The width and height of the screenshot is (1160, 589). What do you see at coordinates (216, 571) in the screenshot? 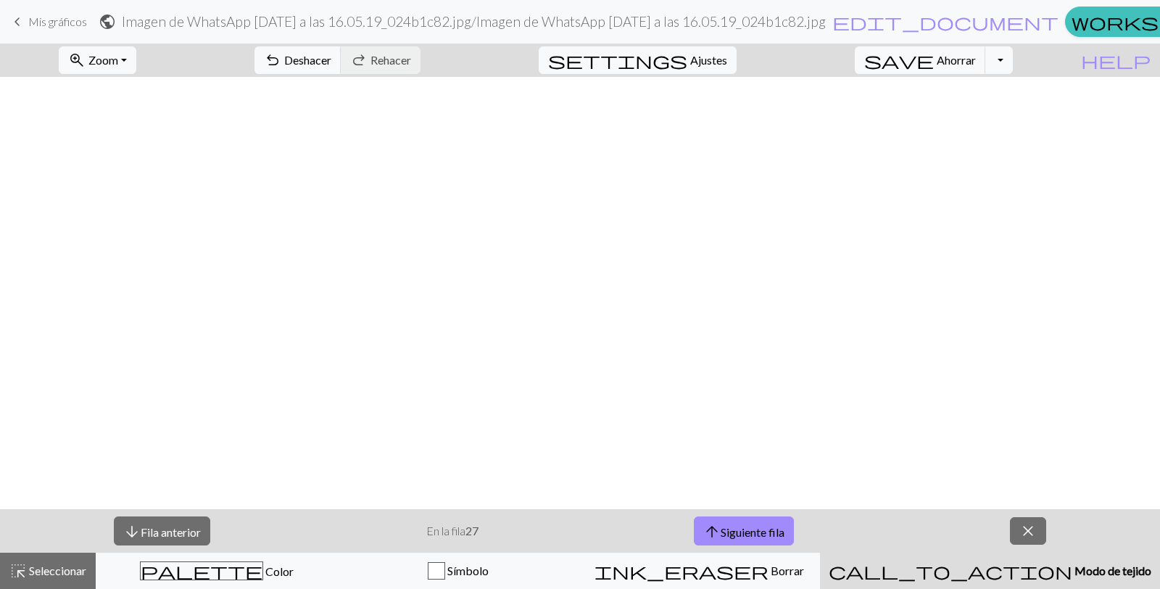
I see `button: Color` at bounding box center [216, 571].